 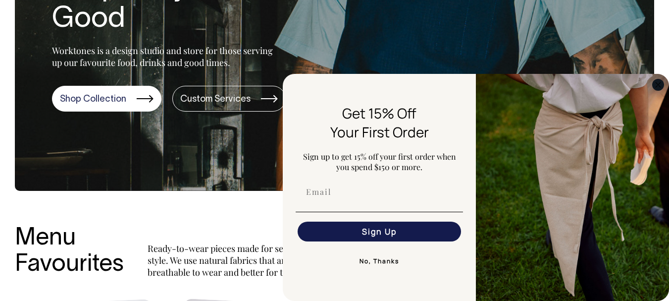 What do you see at coordinates (379, 231) in the screenshot?
I see `button: Sign Up` at bounding box center [379, 231].